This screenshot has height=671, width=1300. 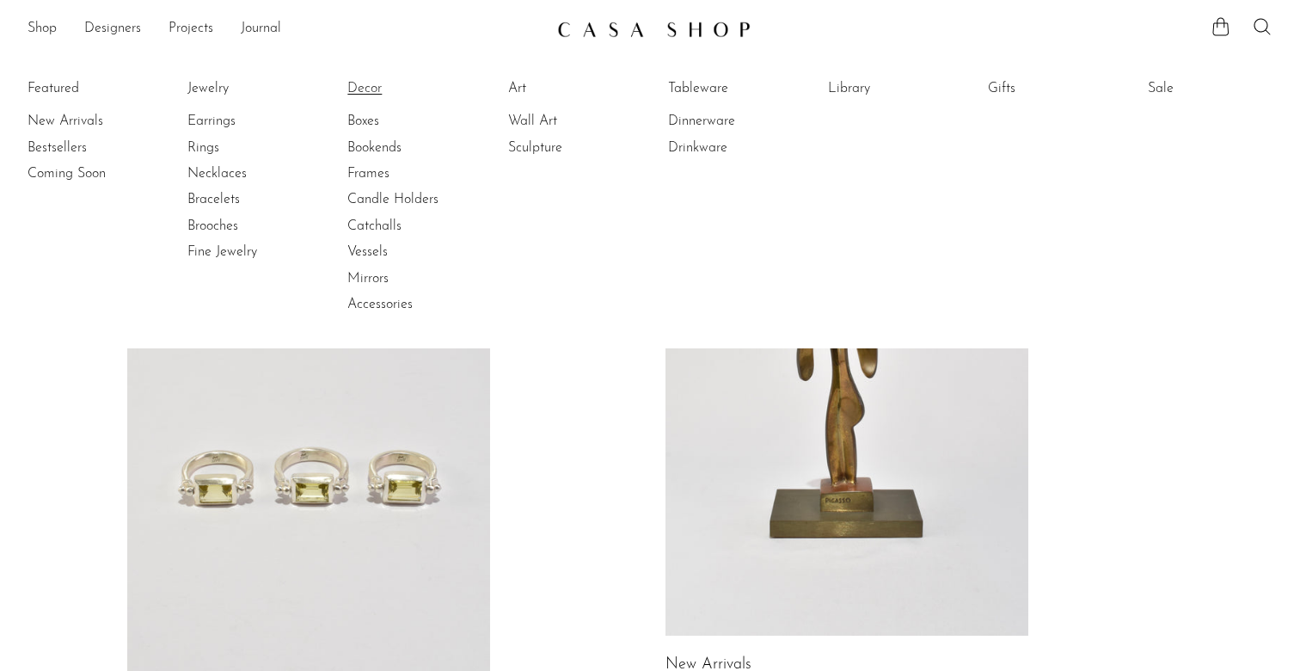 What do you see at coordinates (92, 147) in the screenshot?
I see `ul: Featured` at bounding box center [92, 147].